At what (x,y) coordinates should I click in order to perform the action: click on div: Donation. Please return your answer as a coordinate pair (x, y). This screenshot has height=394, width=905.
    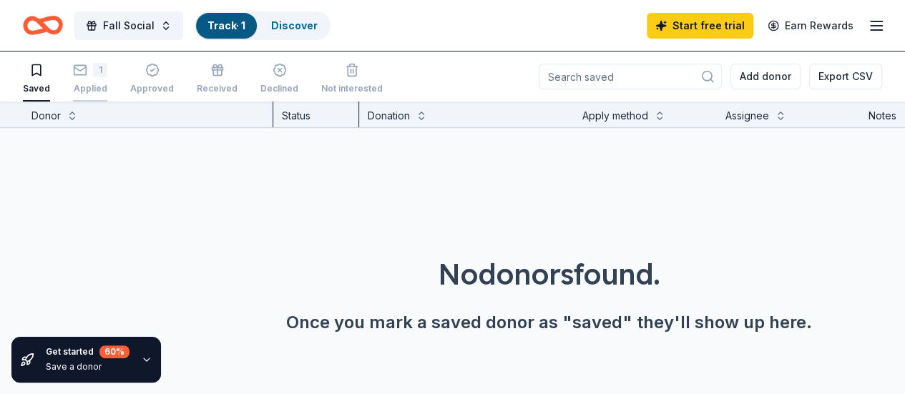
    Looking at the image, I should click on (388, 116).